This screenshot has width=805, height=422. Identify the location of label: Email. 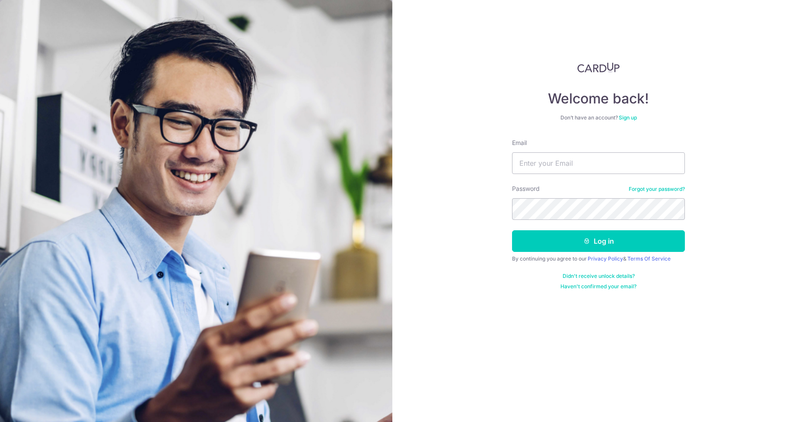
(520, 143).